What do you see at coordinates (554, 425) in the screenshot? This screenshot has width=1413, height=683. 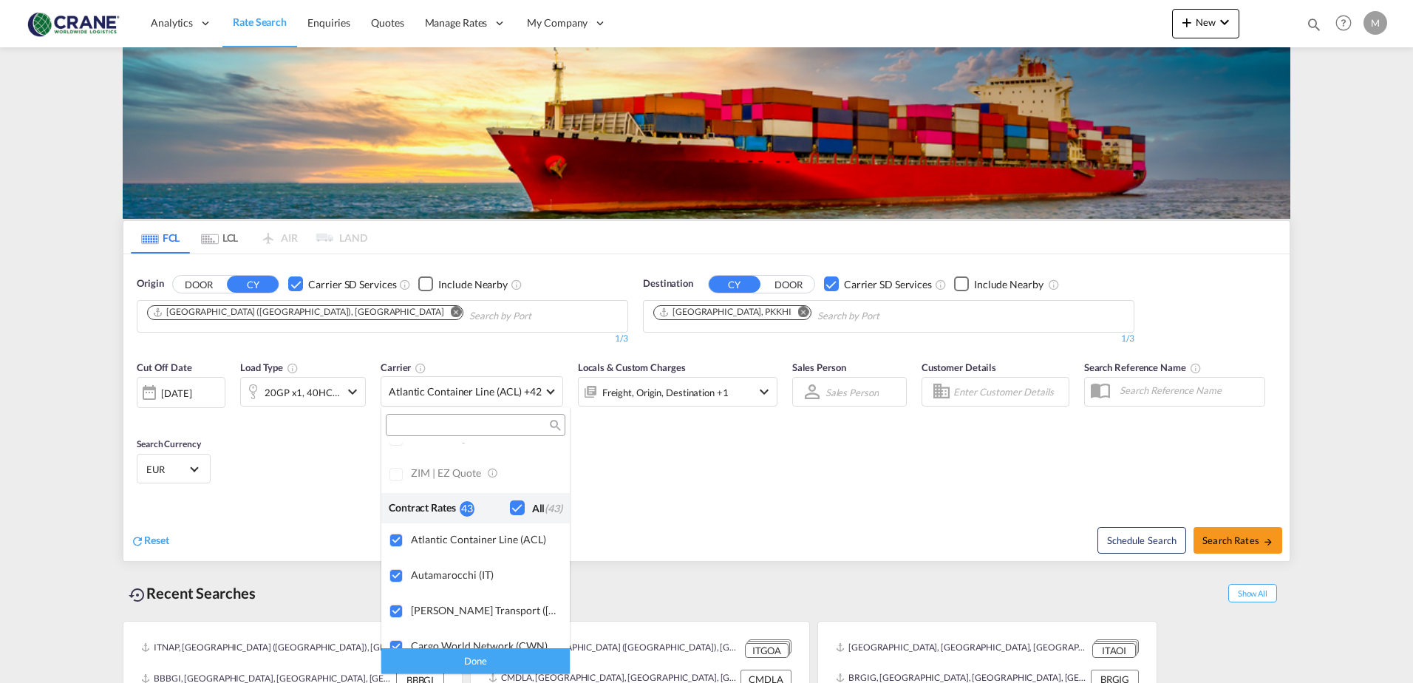 I see `md-icon: icon-magnify` at bounding box center [554, 425].